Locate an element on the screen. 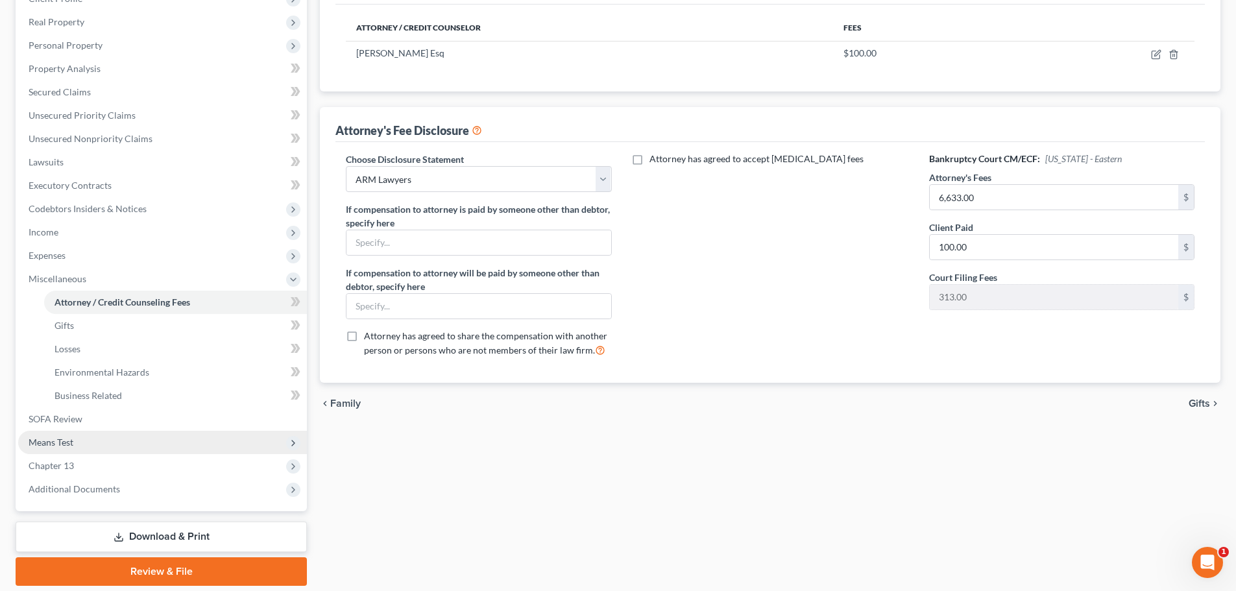 The image size is (1236, 591). div: Attorney's Fee Disclosure is located at coordinates (409, 130).